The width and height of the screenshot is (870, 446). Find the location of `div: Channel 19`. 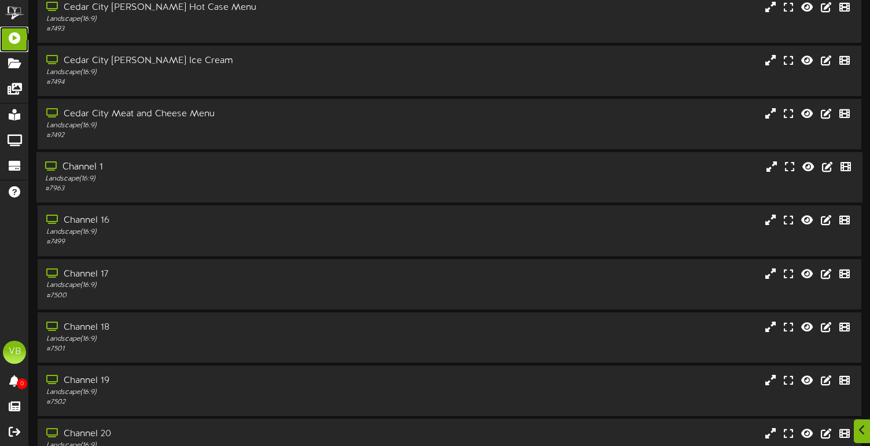

div: Channel 19 is located at coordinates (209, 381).